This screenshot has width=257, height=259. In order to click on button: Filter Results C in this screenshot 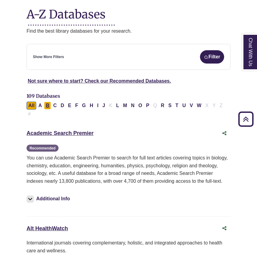, I will do `click(55, 105)`.